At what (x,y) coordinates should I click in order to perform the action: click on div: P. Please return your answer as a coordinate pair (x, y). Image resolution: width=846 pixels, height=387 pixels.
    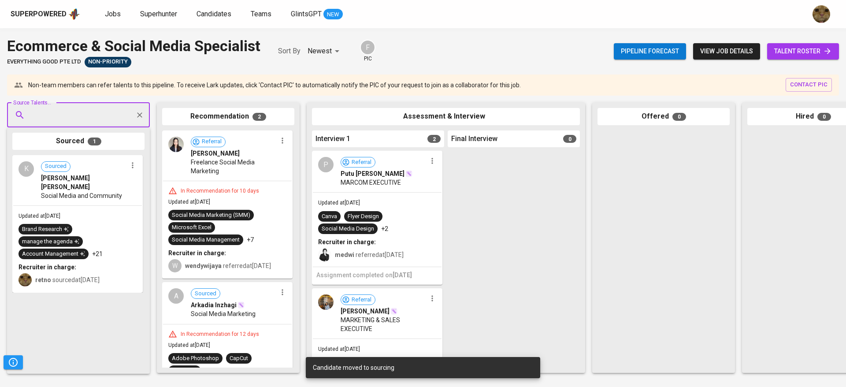
    Looking at the image, I should click on (326, 164).